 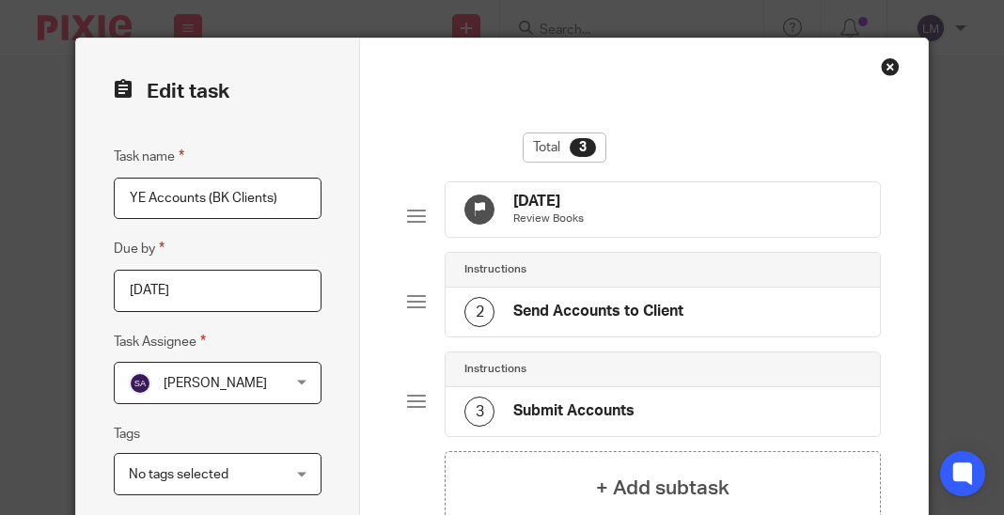 What do you see at coordinates (217, 290) in the screenshot?
I see `input: Pick a date` at bounding box center [217, 290].